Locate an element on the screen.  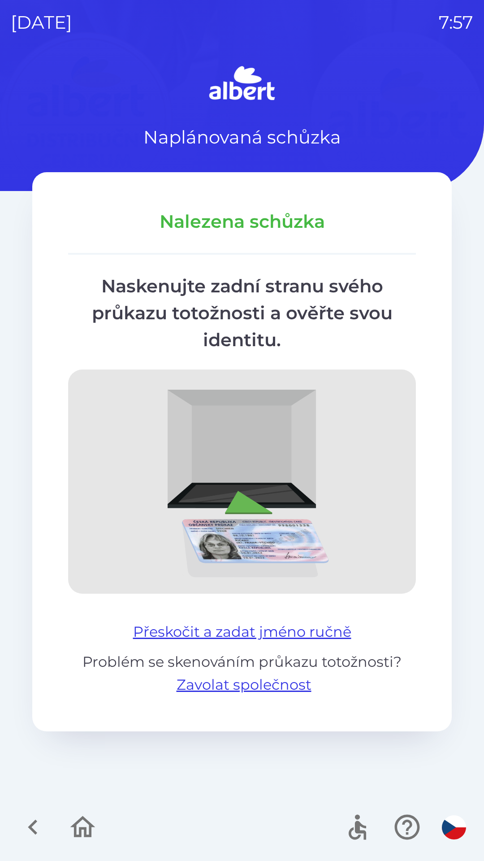
img: scan-id.png is located at coordinates (242, 482).